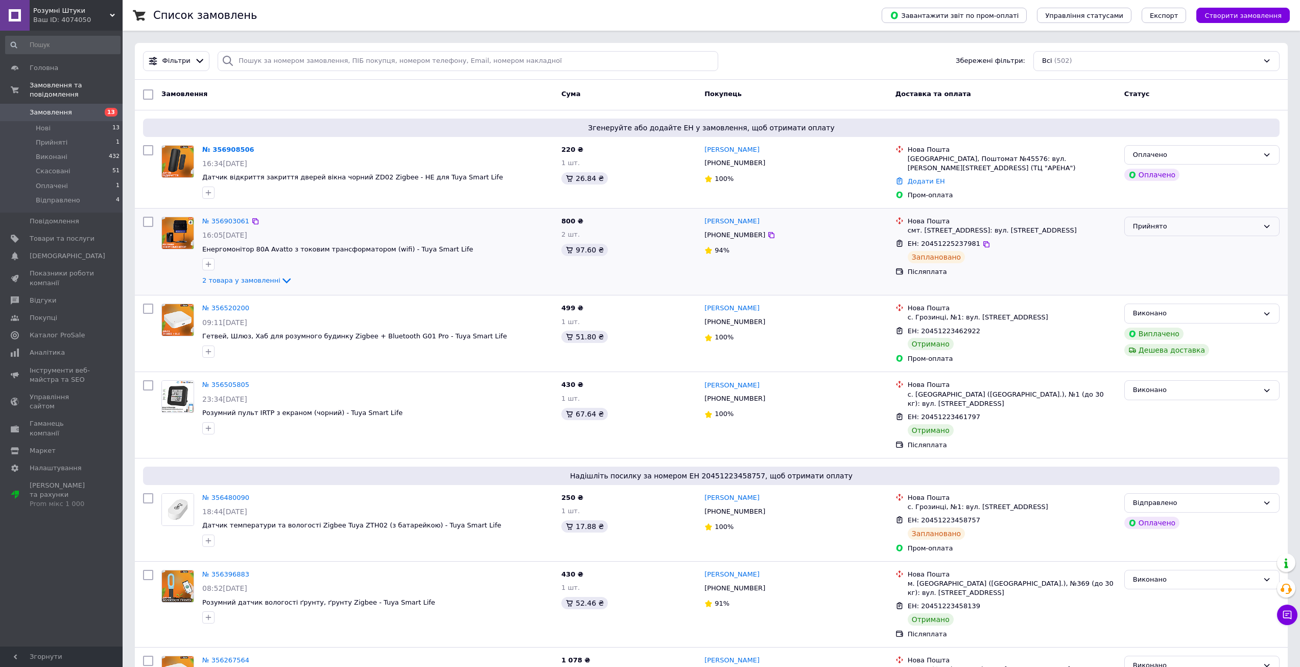 Image resolution: width=1300 pixels, height=667 pixels. What do you see at coordinates (62, 239) in the screenshot?
I see `span: Товари та послуги` at bounding box center [62, 239].